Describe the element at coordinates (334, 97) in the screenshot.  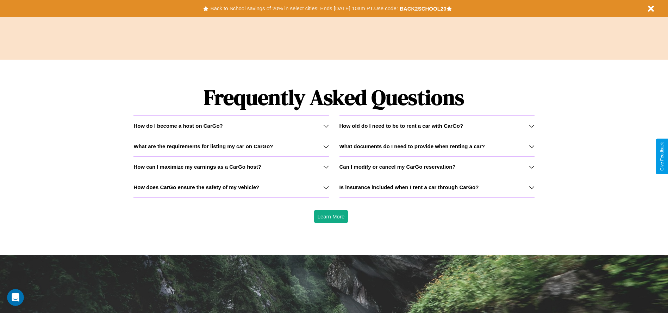
I see `h1: Frequently Asked Questions` at that location.